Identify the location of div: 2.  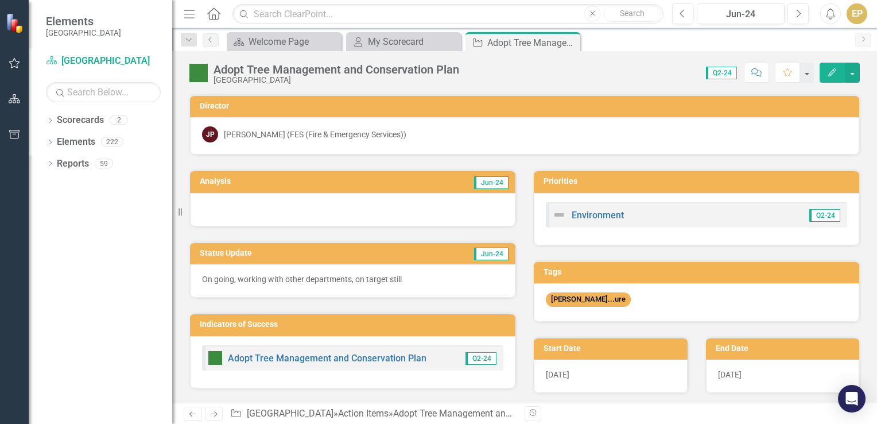
(119, 120).